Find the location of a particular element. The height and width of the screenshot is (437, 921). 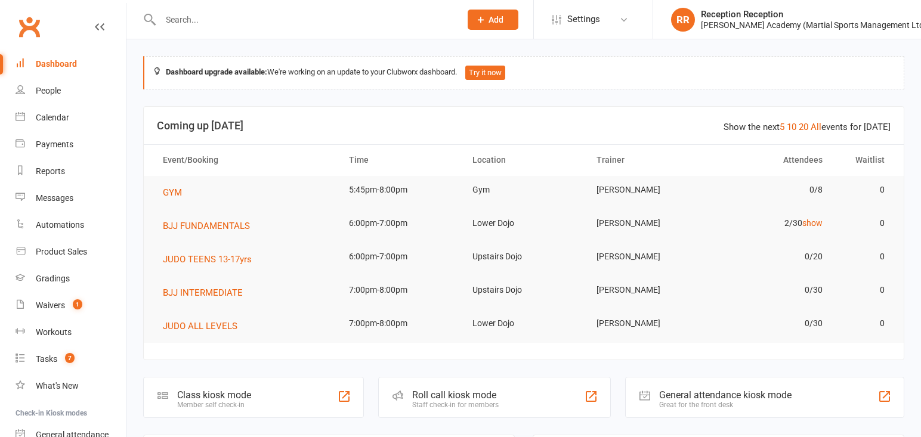

div: Gradings is located at coordinates (53, 279).